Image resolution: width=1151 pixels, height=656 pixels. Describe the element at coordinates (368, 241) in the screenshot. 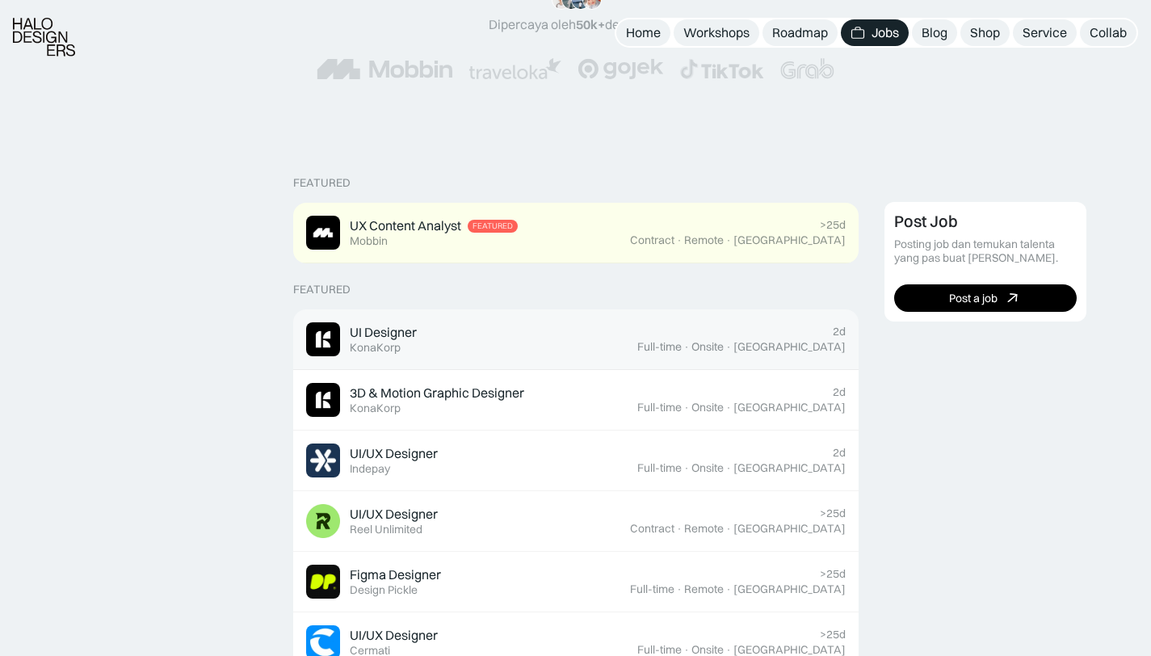

I see `div: Mobbin` at that location.